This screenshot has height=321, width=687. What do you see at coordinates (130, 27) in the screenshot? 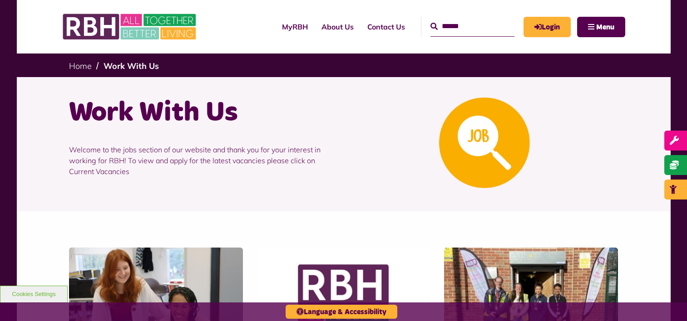
I see `img: RBH` at bounding box center [130, 27].